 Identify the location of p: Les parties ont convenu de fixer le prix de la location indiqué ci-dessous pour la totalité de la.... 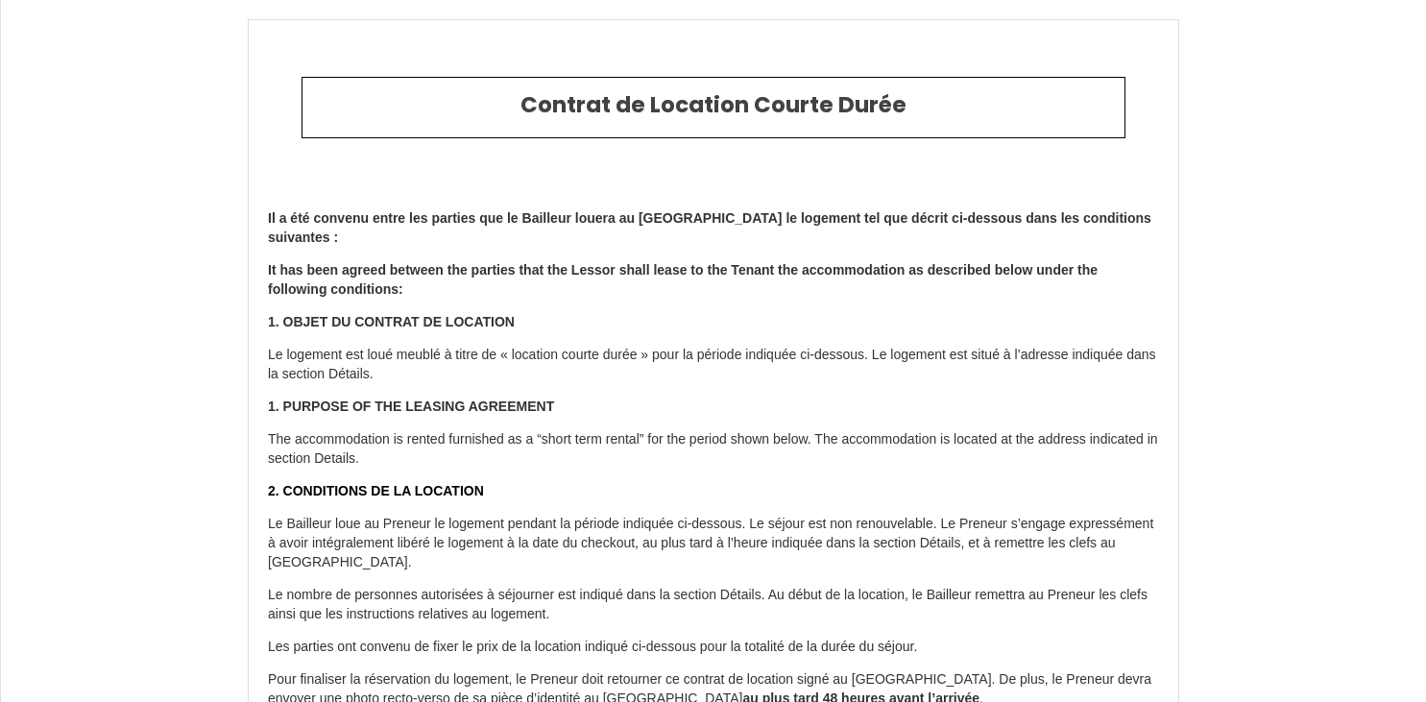
(713, 647).